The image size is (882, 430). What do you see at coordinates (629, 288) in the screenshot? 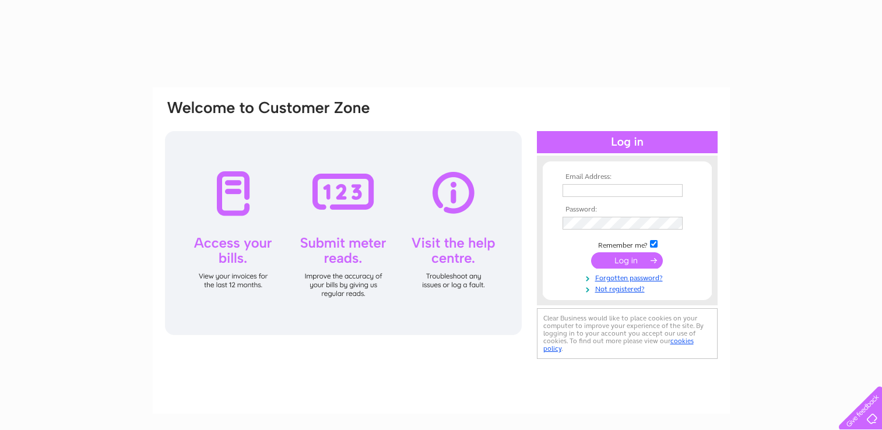
I see `a: Not registered?` at bounding box center [629, 288].